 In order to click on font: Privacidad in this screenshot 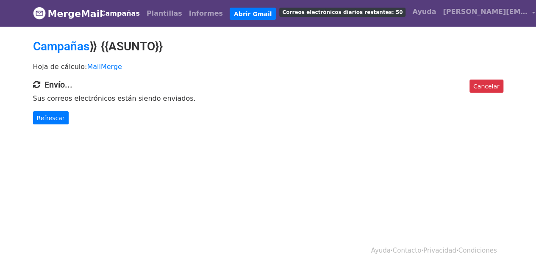, I will do `click(440, 251)`.